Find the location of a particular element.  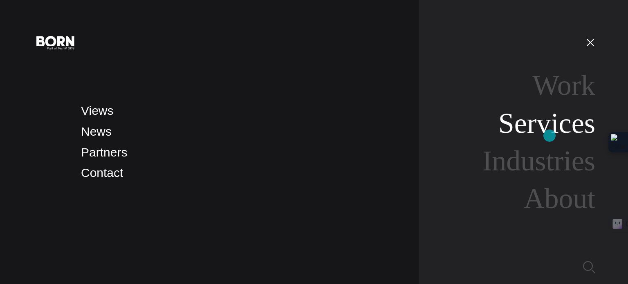

a: Industries is located at coordinates (538, 161).